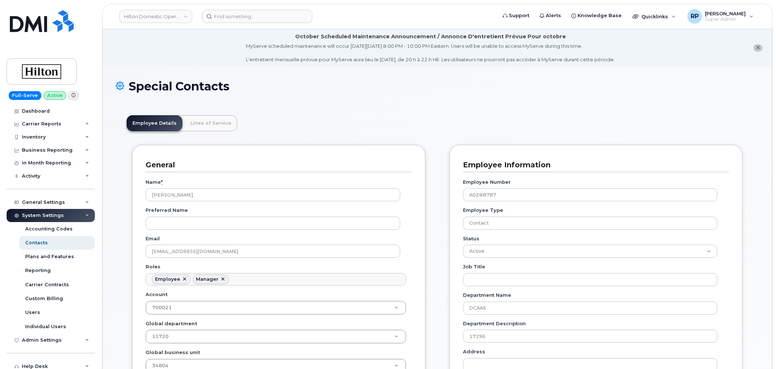 Image resolution: width=776 pixels, height=369 pixels. What do you see at coordinates (172, 324) in the screenshot?
I see `label: Global department` at bounding box center [172, 324].